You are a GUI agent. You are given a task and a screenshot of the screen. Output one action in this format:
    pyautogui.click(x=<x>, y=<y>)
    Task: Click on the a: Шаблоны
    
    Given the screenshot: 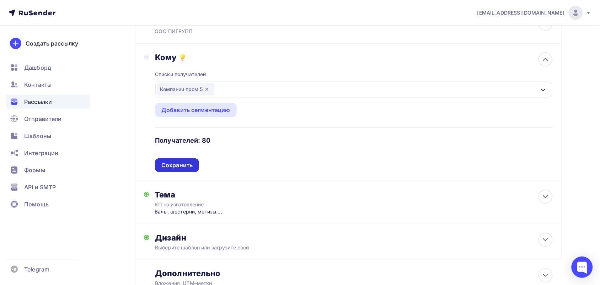 What is the action you would take?
    pyautogui.click(x=48, y=136)
    